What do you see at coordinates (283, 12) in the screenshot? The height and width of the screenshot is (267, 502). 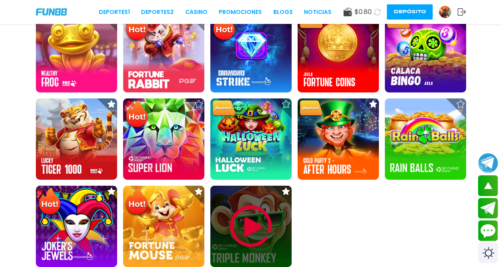 I see `a: BLOGS` at bounding box center [283, 12].